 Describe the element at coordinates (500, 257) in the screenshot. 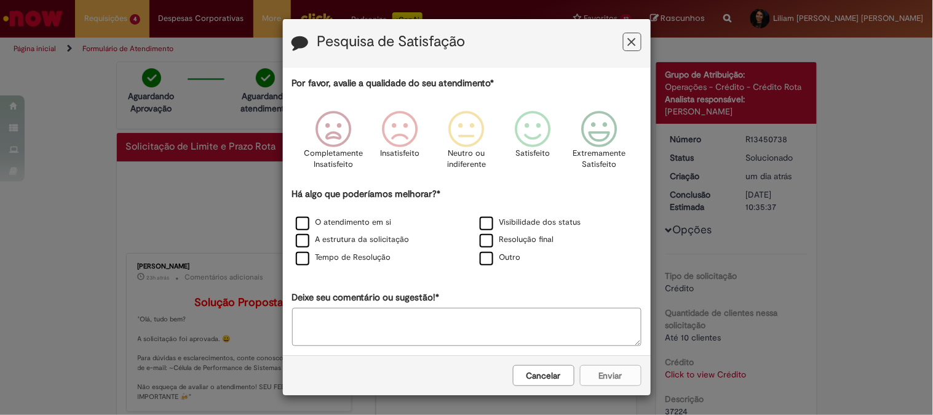

I see `label: Outro` at that location.